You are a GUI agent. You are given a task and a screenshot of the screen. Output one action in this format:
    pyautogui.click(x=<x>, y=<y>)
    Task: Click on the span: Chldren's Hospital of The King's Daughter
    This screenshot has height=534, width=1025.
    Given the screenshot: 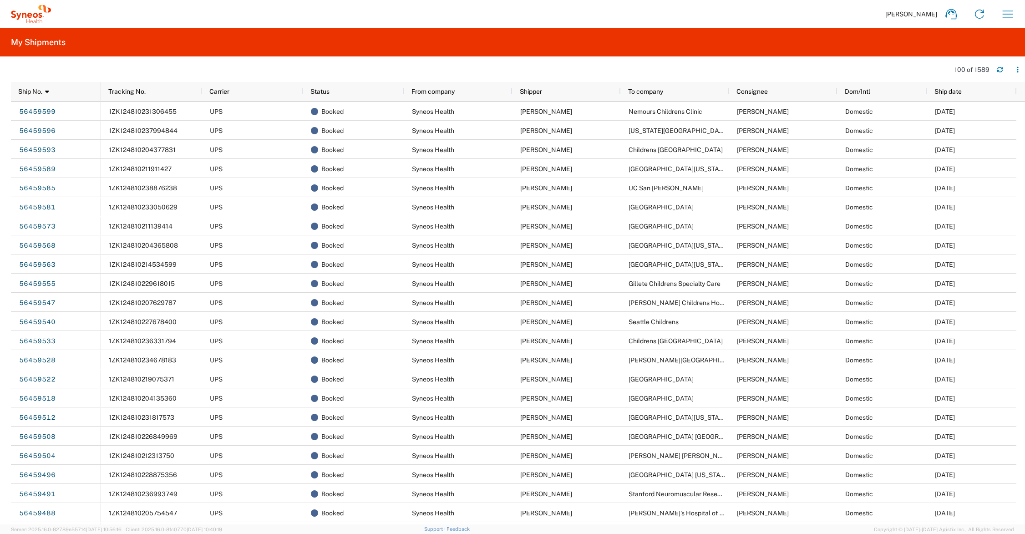 What is the action you would take?
    pyautogui.click(x=704, y=513)
    